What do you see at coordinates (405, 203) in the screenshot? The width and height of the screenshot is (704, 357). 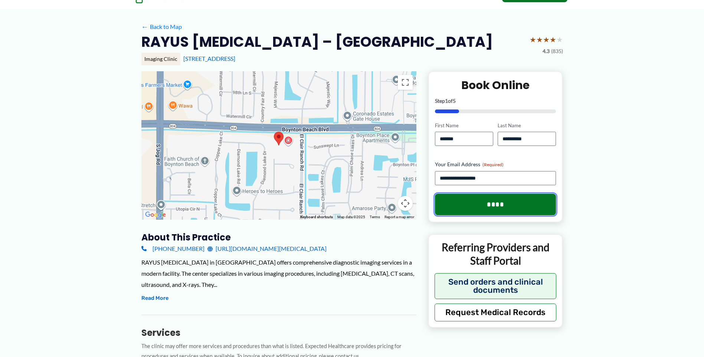 I see `button: Map camera controls` at bounding box center [405, 203].